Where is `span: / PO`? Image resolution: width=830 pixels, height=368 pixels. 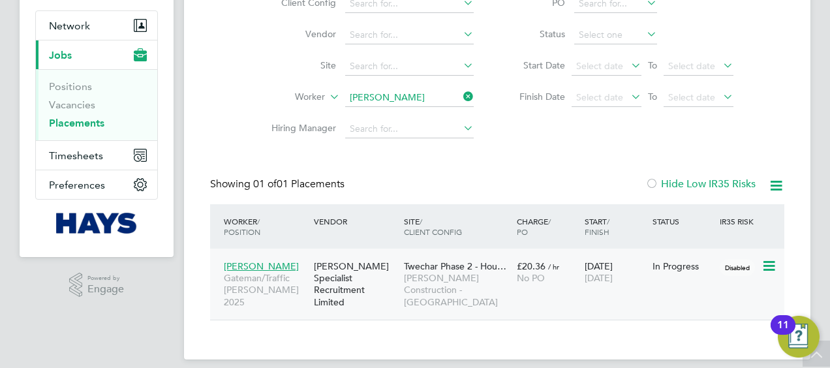 span: / PO is located at coordinates (534, 226).